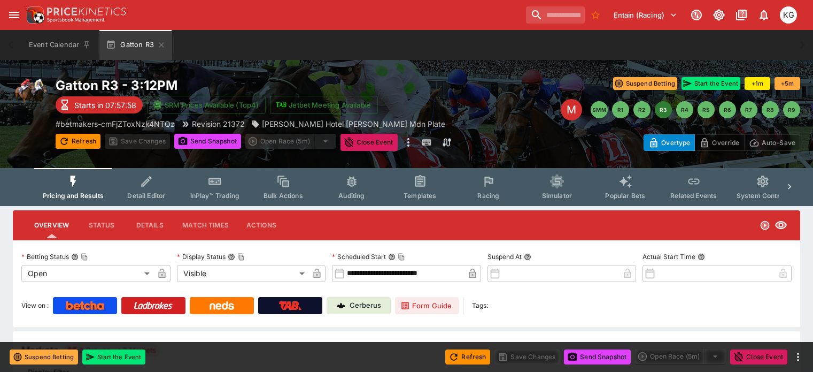 Image resolution: width=813 pixels, height=372 pixels. What do you see at coordinates (359, 305) in the screenshot?
I see `a: Cerberus` at bounding box center [359, 305].